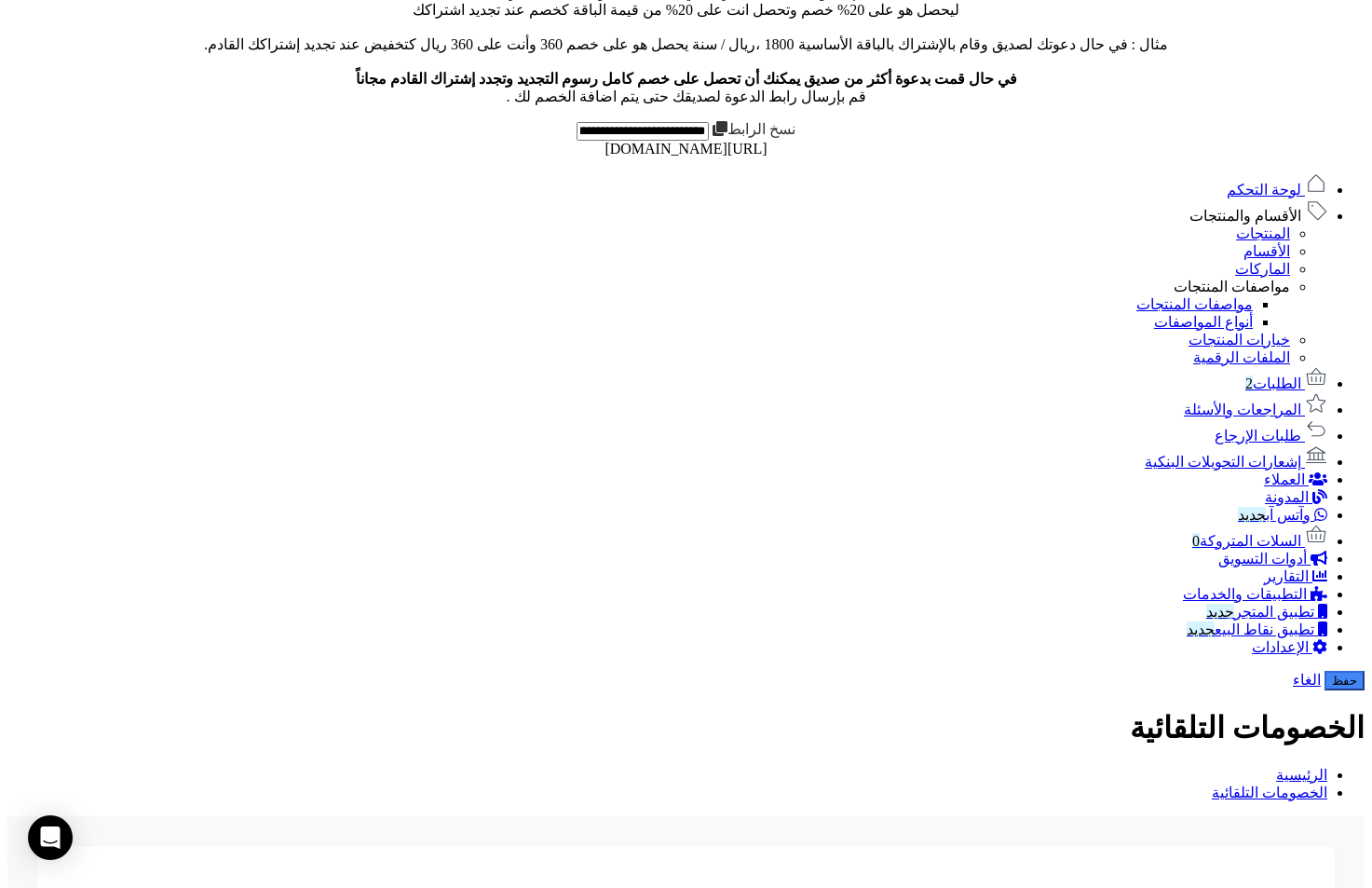 This screenshot has height=888, width=1372. I want to click on a: تطبيق نقاط البيعجديد, so click(1256, 629).